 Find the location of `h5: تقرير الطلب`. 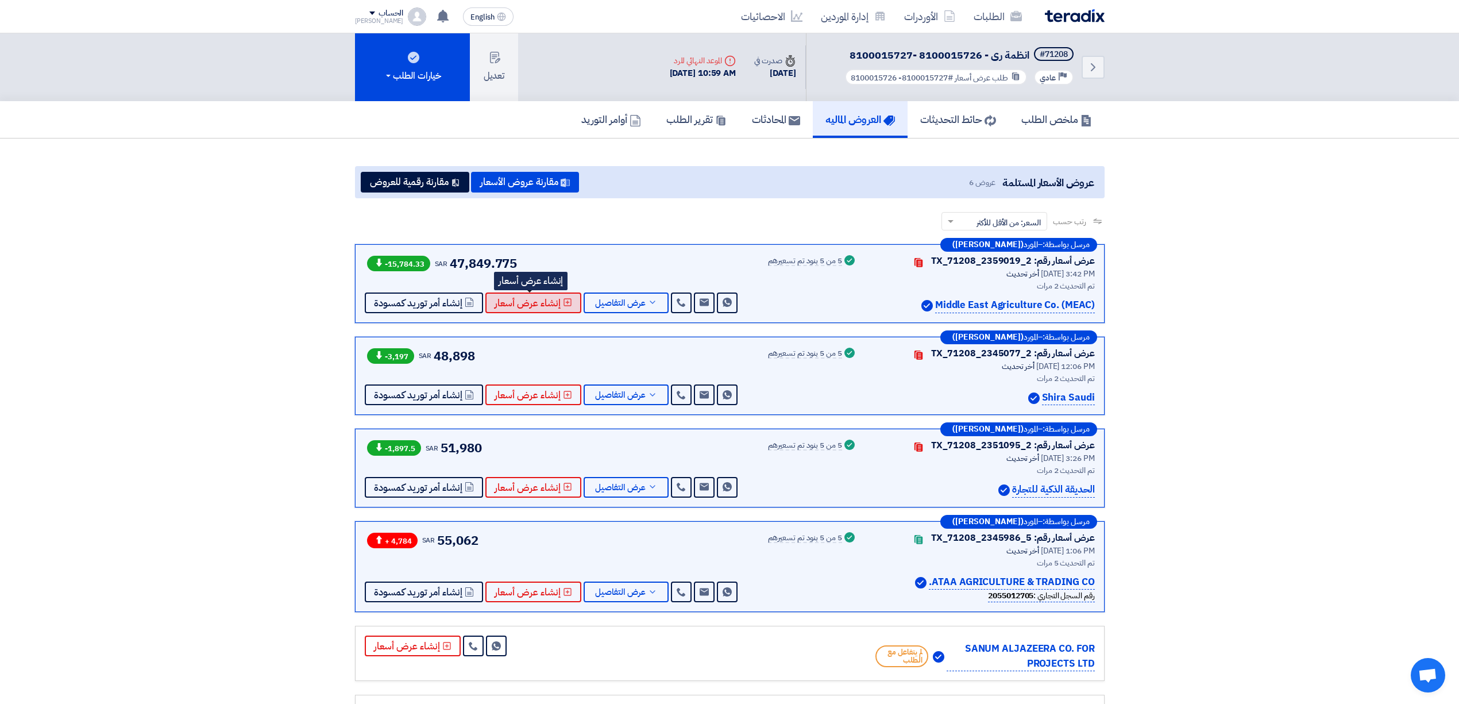

h5: تقرير الطلب is located at coordinates (696, 119).